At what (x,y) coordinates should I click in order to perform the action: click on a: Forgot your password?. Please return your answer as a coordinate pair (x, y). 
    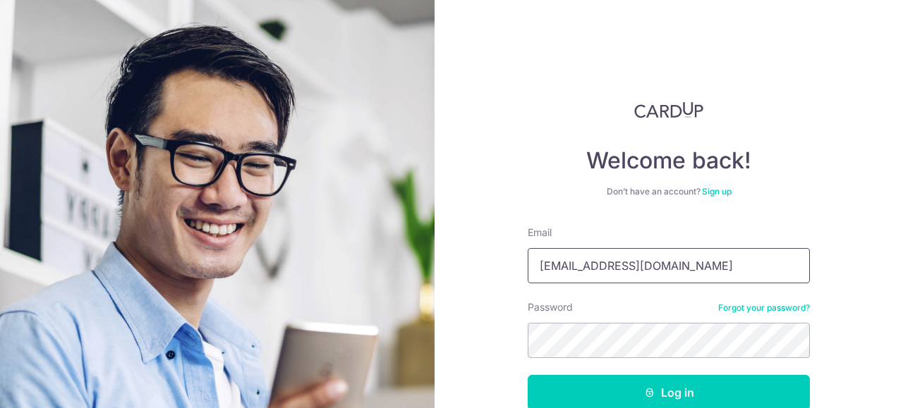
    Looking at the image, I should click on (764, 308).